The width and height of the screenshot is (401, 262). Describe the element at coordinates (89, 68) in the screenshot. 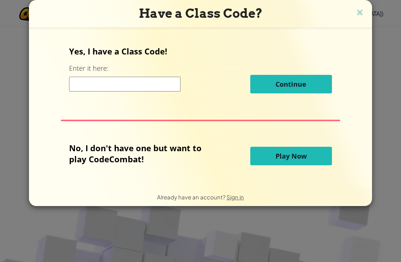

I see `label: Enter it here:` at that location.